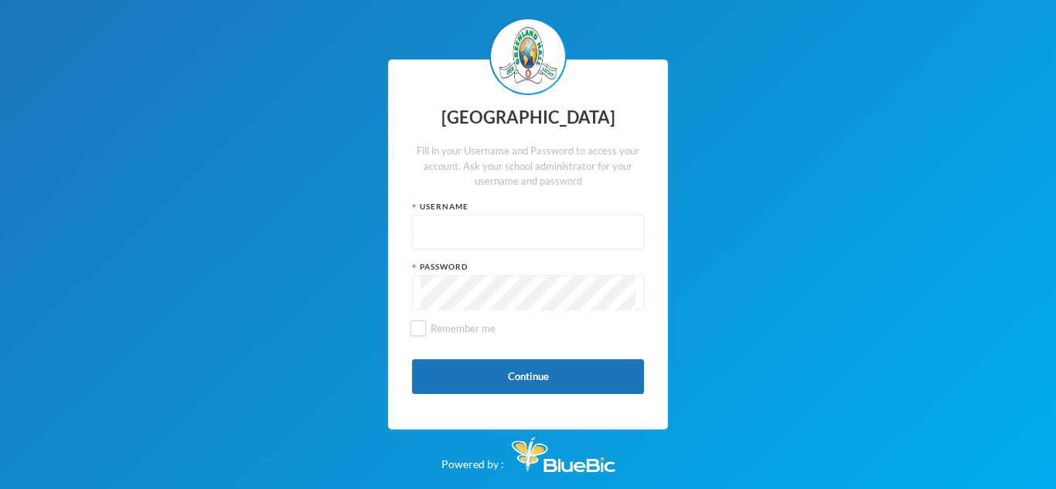 The image size is (1056, 489). Describe the element at coordinates (528, 267) in the screenshot. I see `div: Password` at that location.